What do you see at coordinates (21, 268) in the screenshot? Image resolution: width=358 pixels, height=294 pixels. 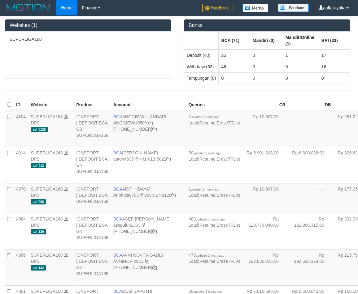 I see `td: 4886` at bounding box center [21, 268].